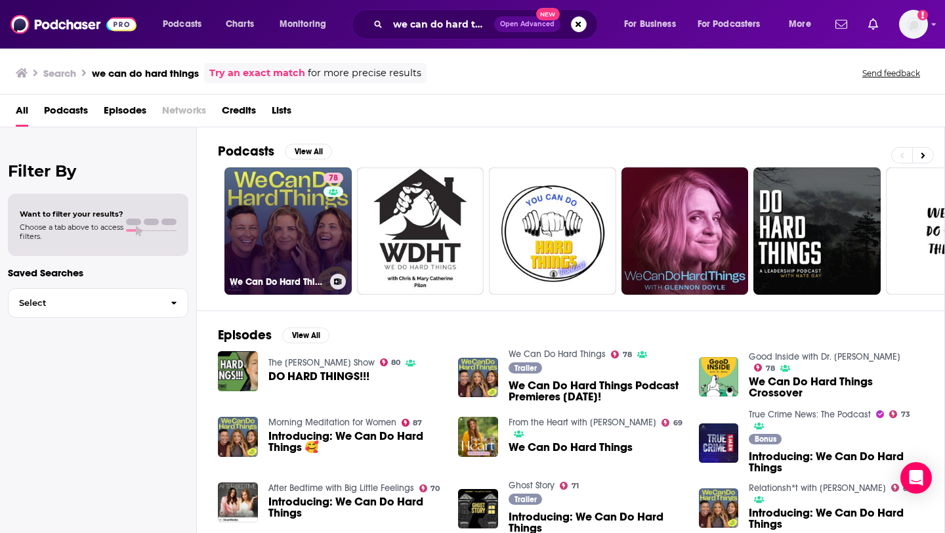 The height and width of the screenshot is (533, 945). I want to click on span: Logged in as camsdkc, so click(914, 24).